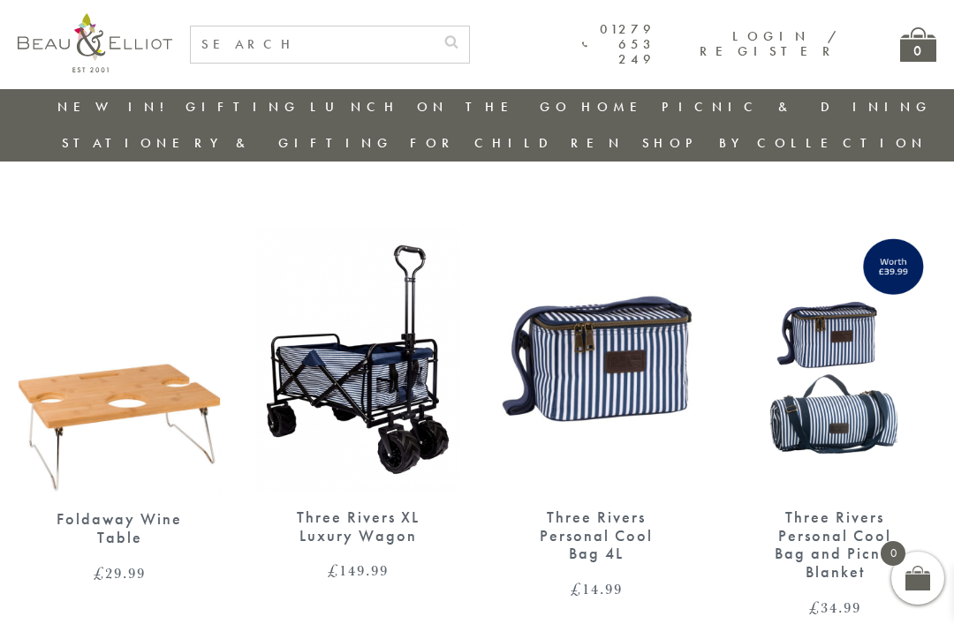 This screenshot has height=624, width=954. What do you see at coordinates (596, 589) in the screenshot?
I see `bdi: 14.99` at bounding box center [596, 589].